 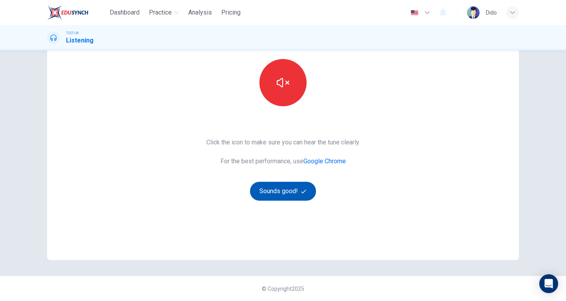 I want to click on button: Dashboard, so click(x=125, y=13).